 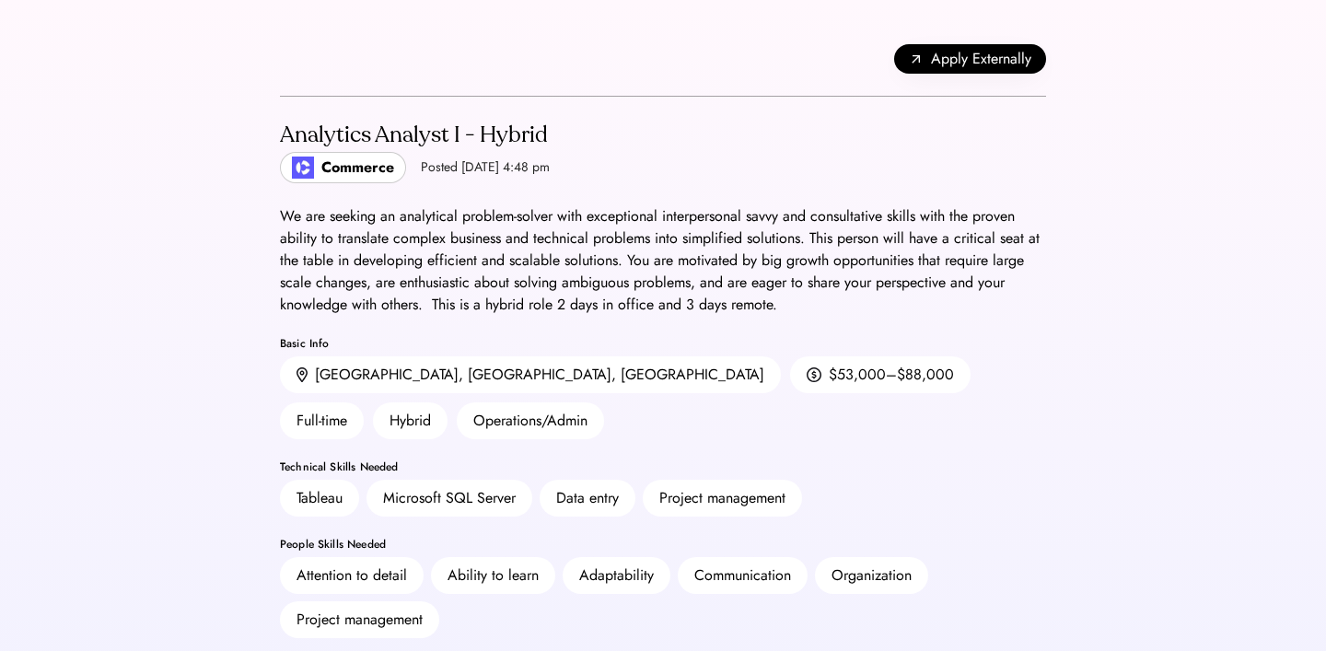 I want to click on div: Data entry, so click(x=588, y=498).